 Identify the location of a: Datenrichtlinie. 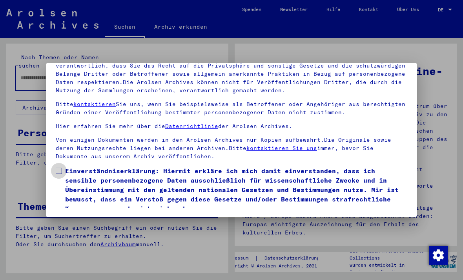
(192, 126).